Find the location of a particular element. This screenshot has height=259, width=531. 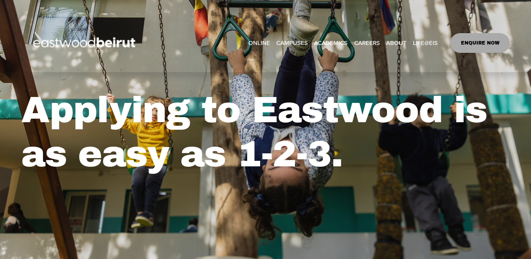

a: ENQUIRE NOW is located at coordinates (480, 43).